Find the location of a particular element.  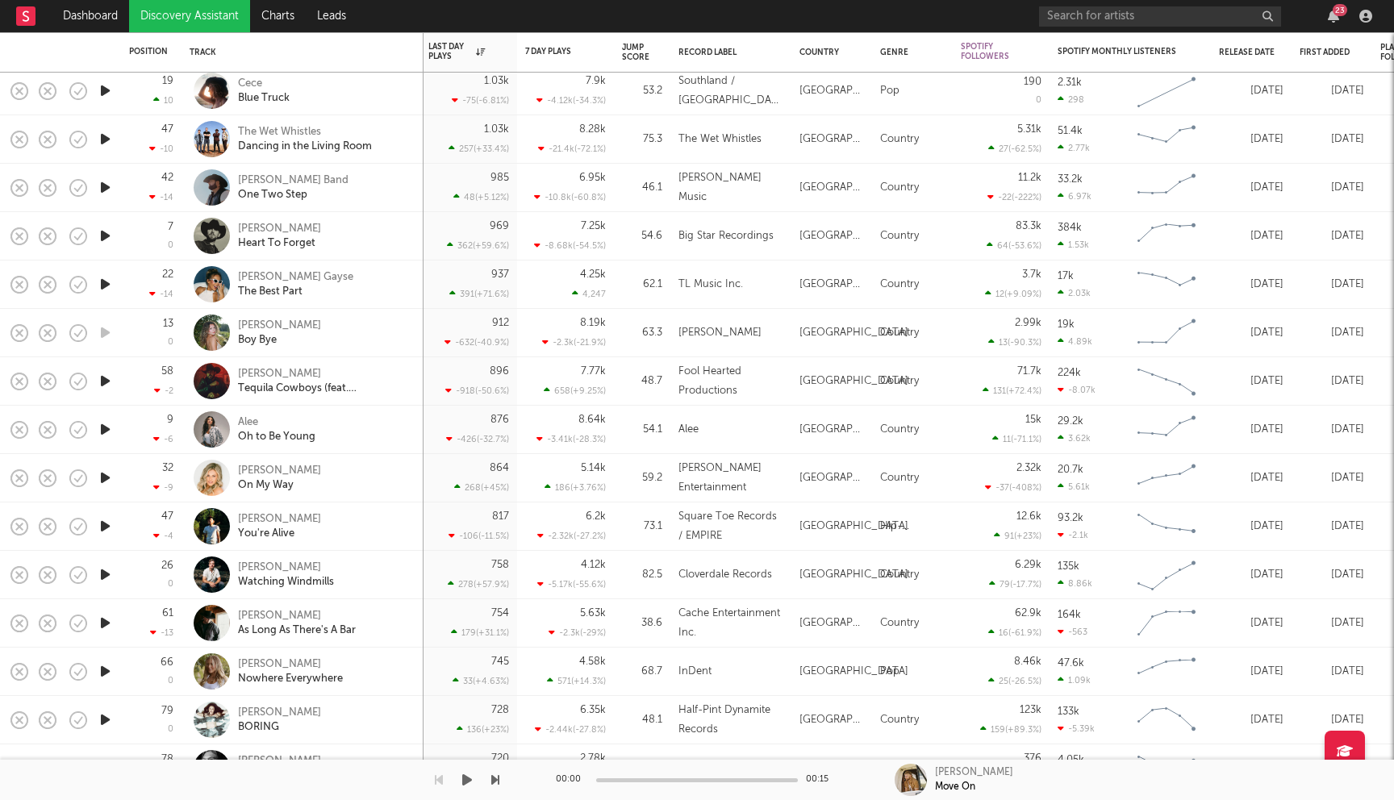

div: Fool Hearted Productions is located at coordinates (731, 382).